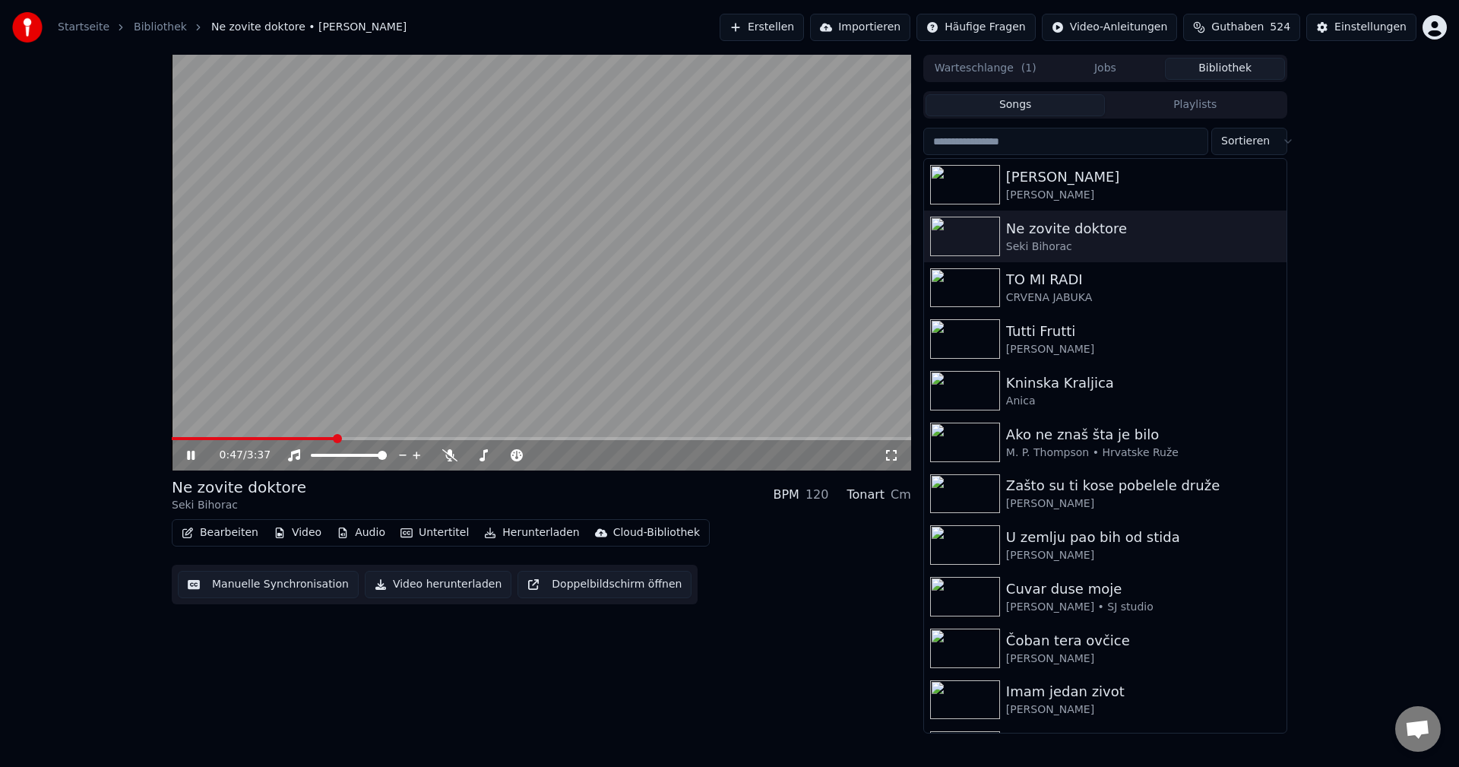 This screenshot has height=767, width=1459. What do you see at coordinates (268, 584) in the screenshot?
I see `button: Manuelle Synchronisation` at bounding box center [268, 584].